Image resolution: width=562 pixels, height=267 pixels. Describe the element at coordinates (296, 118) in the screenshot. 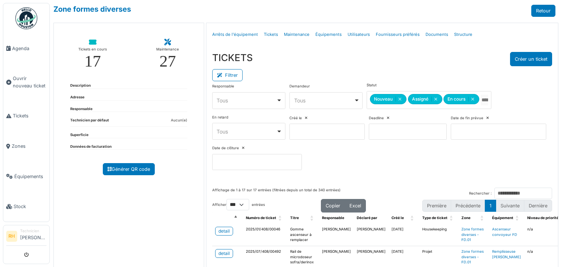

I see `label: Créé le` at that location.